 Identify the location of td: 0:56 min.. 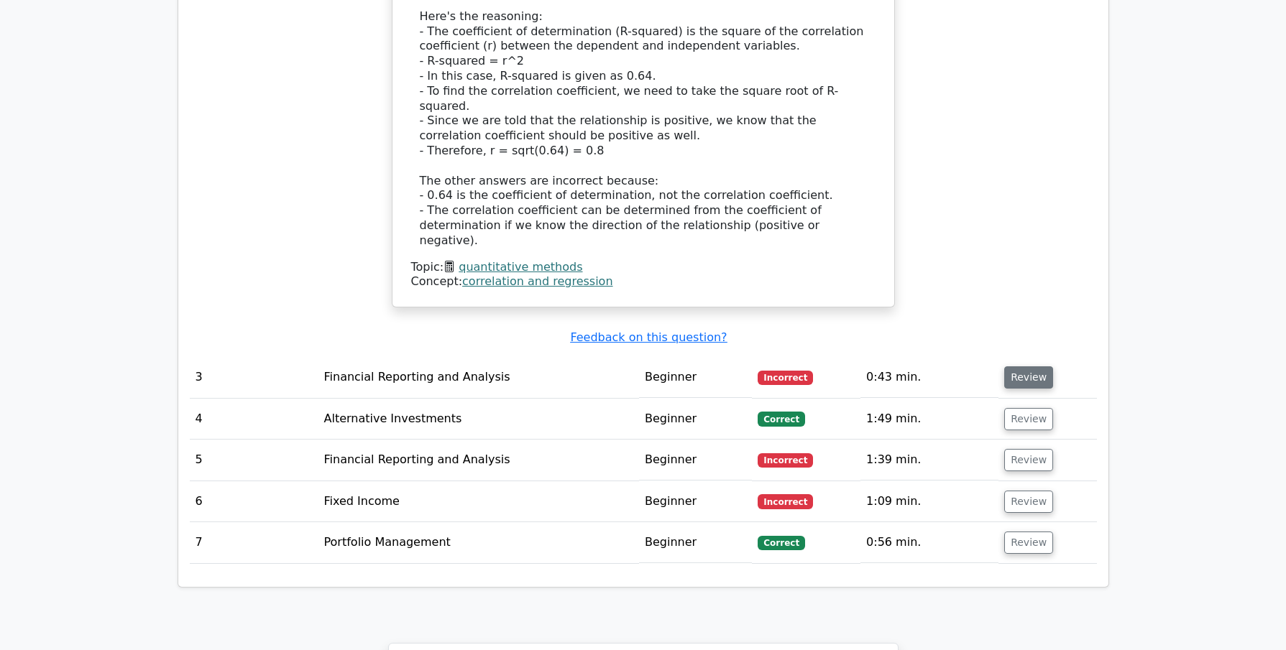
(929, 543).